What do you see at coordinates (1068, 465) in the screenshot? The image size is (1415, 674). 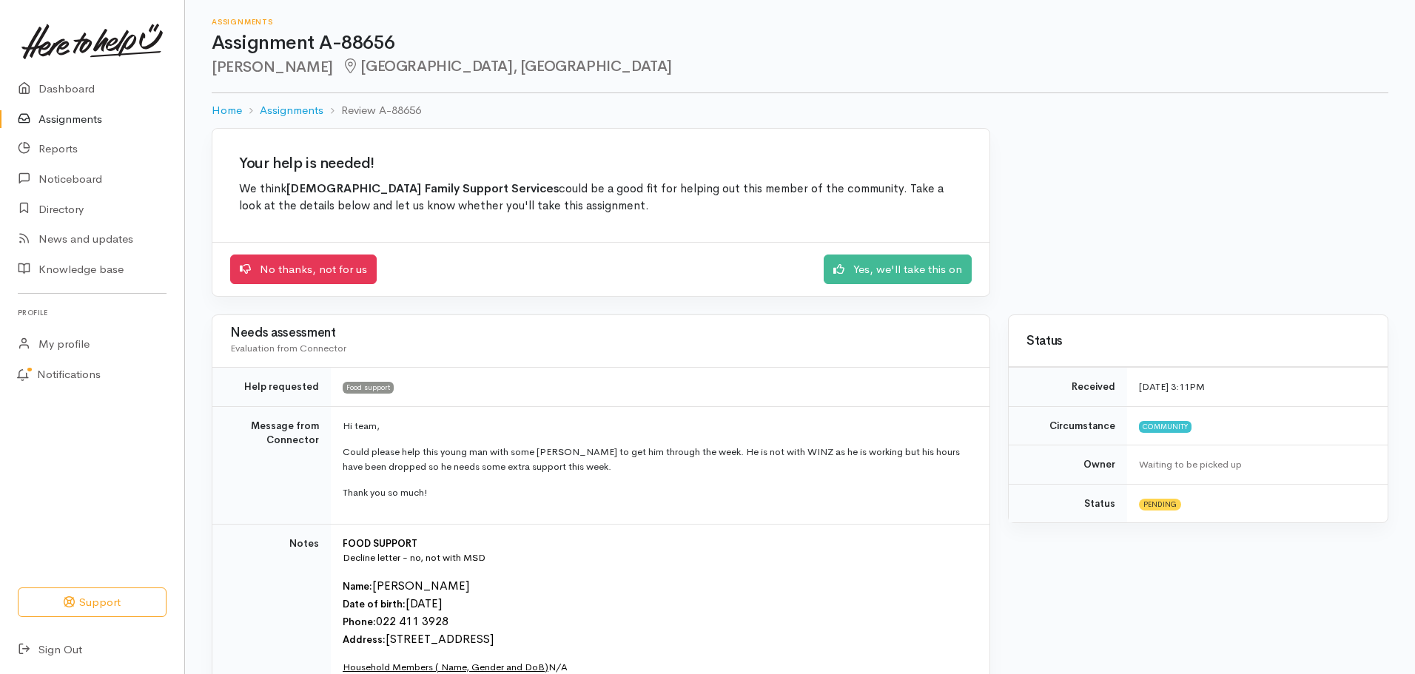 I see `td: Owner` at bounding box center [1068, 465].